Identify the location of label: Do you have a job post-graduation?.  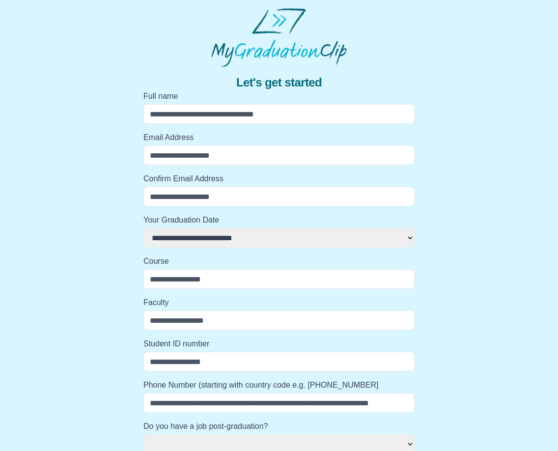
(279, 426).